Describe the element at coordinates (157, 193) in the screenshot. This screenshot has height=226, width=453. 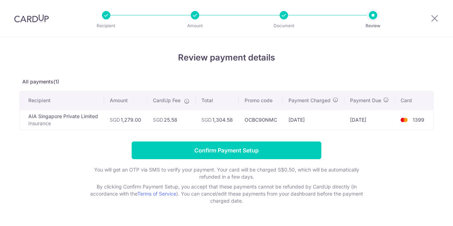
I see `a: Terms of Service` at that location.